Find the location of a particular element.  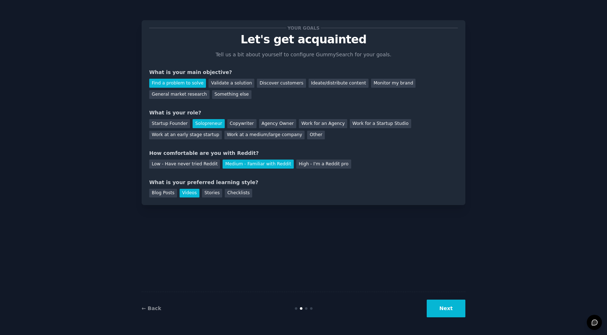

div: Work for an Agency is located at coordinates (323, 124).